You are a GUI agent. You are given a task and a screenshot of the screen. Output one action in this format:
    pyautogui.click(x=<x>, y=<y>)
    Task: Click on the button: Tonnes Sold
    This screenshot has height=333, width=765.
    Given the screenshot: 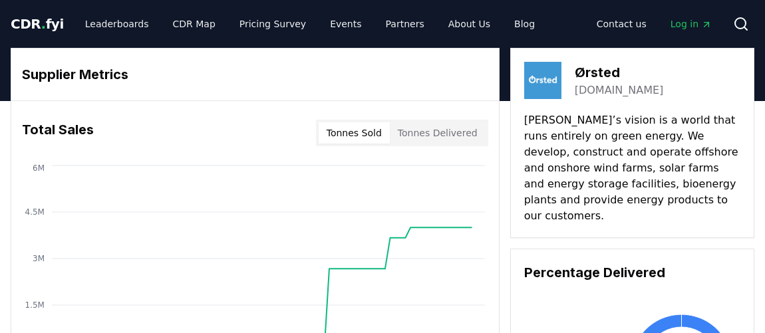 What is the action you would take?
    pyautogui.click(x=354, y=133)
    